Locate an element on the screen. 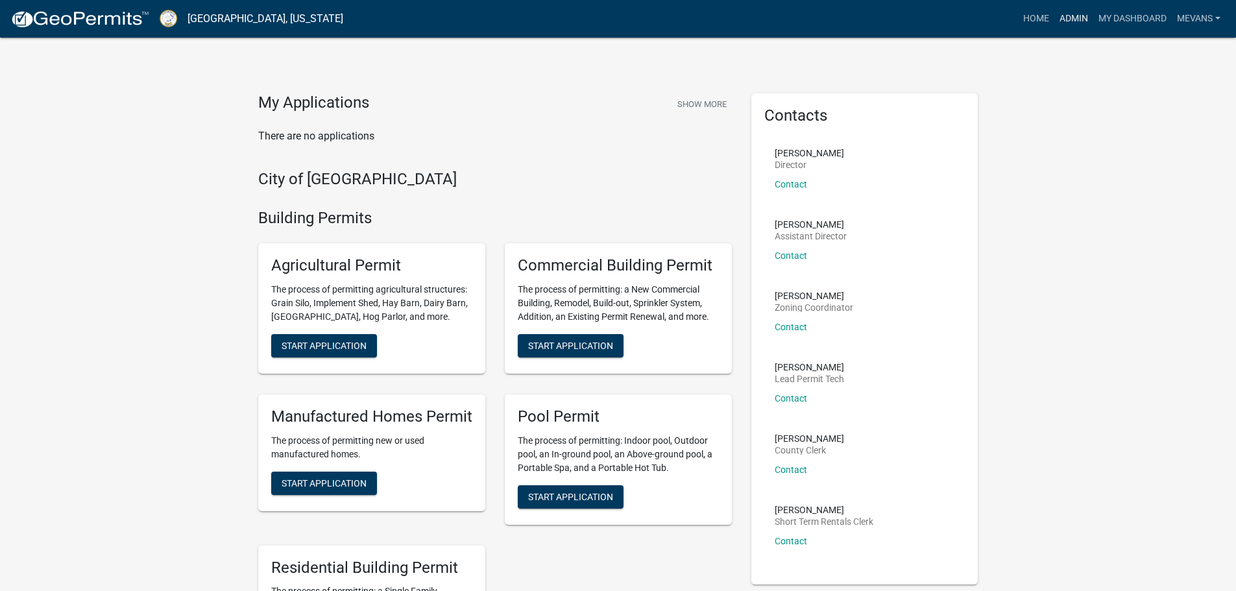 Image resolution: width=1236 pixels, height=591 pixels. p: There are no applications is located at coordinates (495, 136).